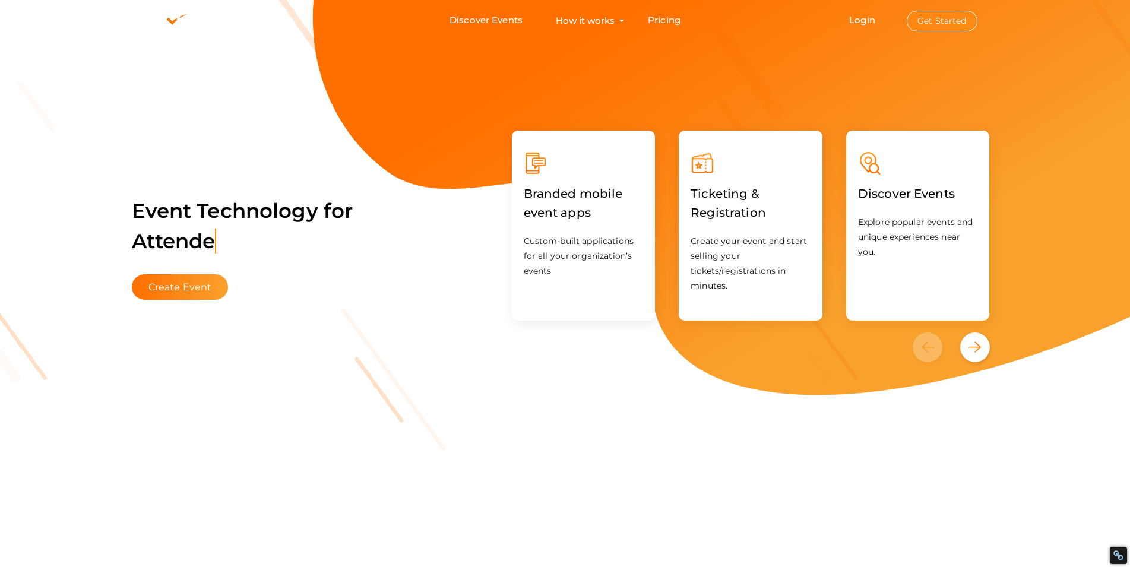 The image size is (1130, 567). Describe the element at coordinates (906, 194) in the screenshot. I see `label: Discover Events` at that location.